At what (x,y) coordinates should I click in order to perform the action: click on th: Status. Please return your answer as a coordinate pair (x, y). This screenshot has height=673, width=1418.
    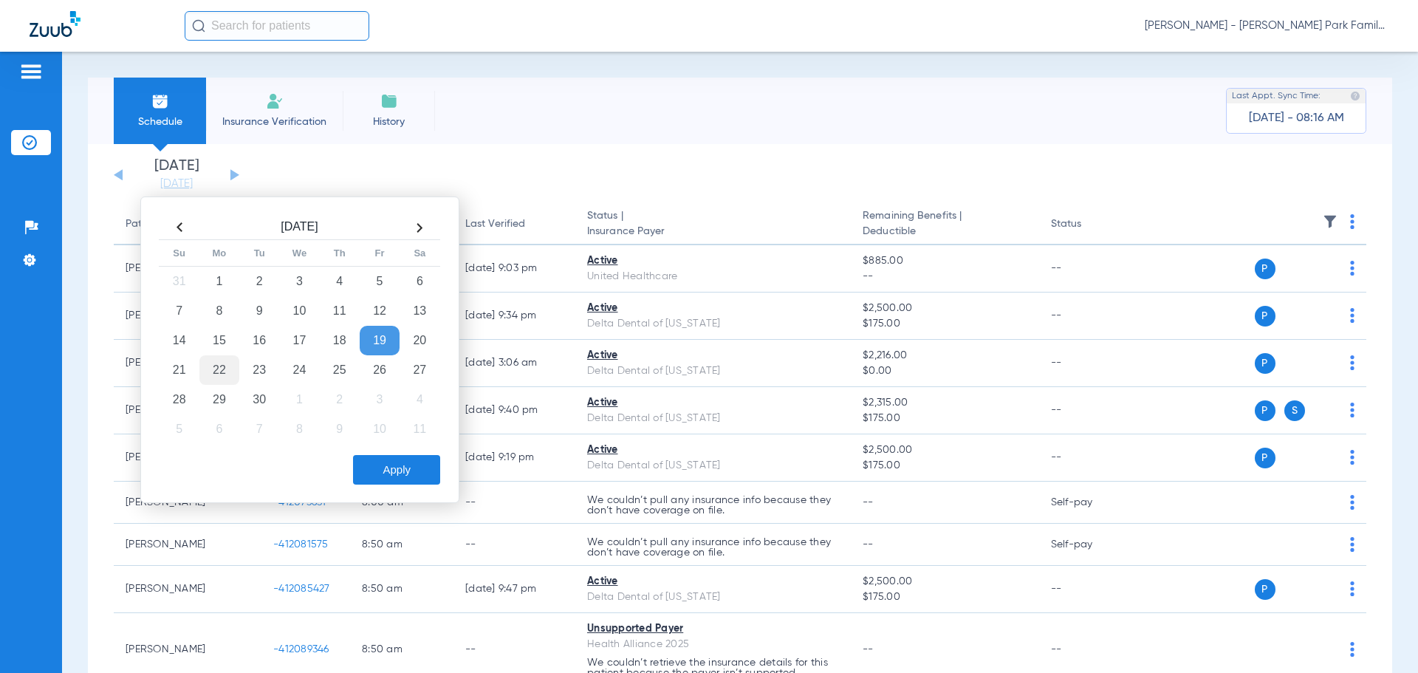
    Looking at the image, I should click on (1089, 224).